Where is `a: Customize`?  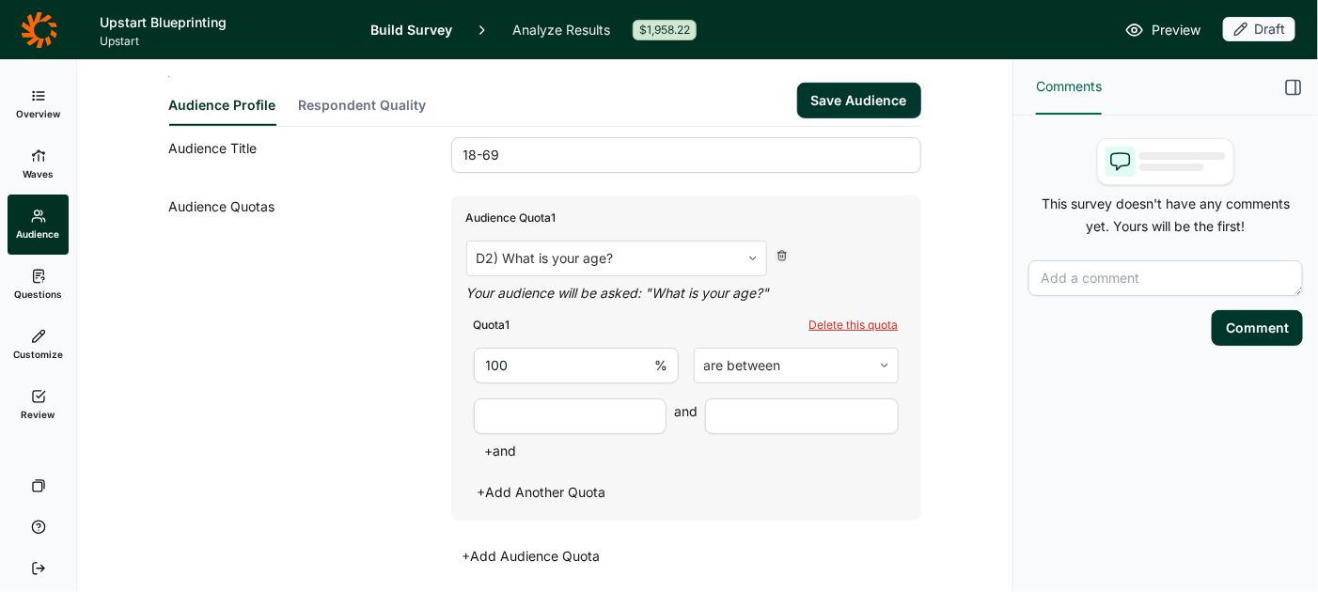
a: Customize is located at coordinates (38, 345).